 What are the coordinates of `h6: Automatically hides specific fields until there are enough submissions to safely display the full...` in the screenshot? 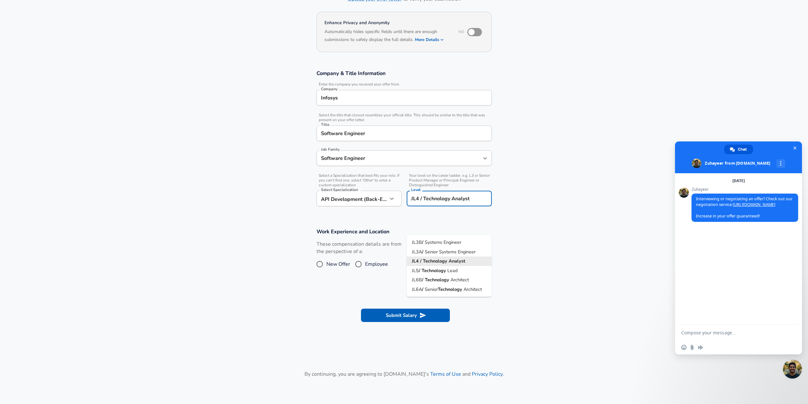 It's located at (387, 36).